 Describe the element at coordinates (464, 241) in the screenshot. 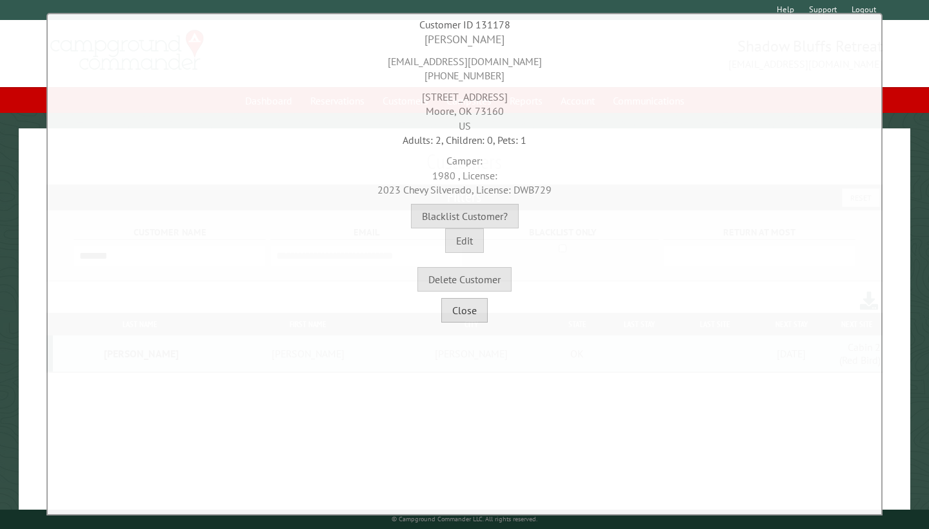

I see `button: Edit` at that location.